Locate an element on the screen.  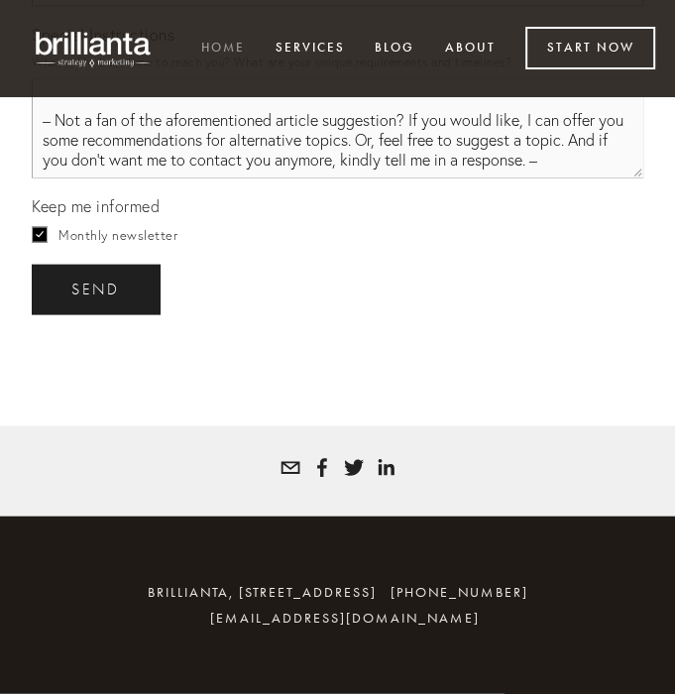
span: send is located at coordinates (95, 289).